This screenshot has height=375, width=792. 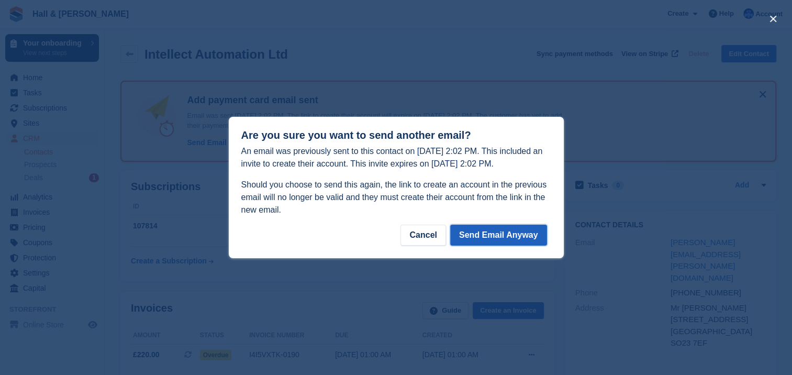 What do you see at coordinates (423, 235) in the screenshot?
I see `div: Cancel` at bounding box center [423, 235].